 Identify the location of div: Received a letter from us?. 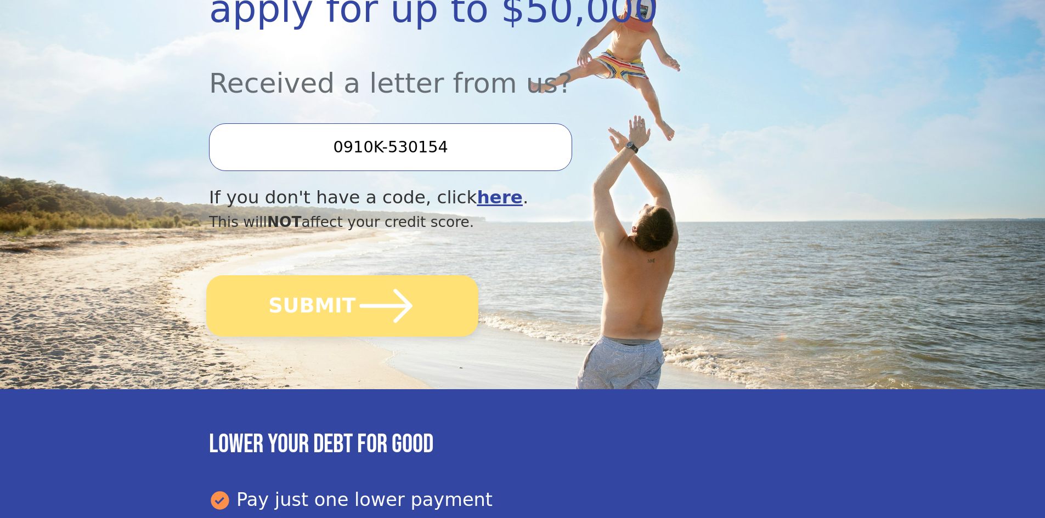
(475, 70).